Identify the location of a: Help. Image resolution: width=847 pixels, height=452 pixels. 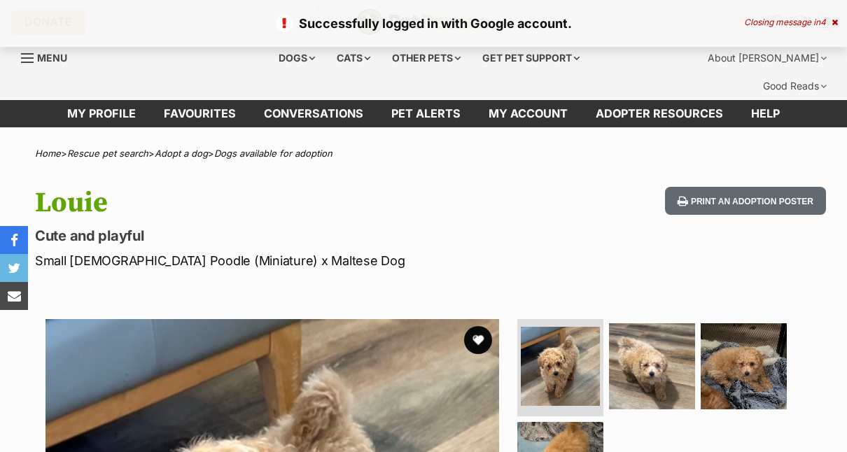
(765, 113).